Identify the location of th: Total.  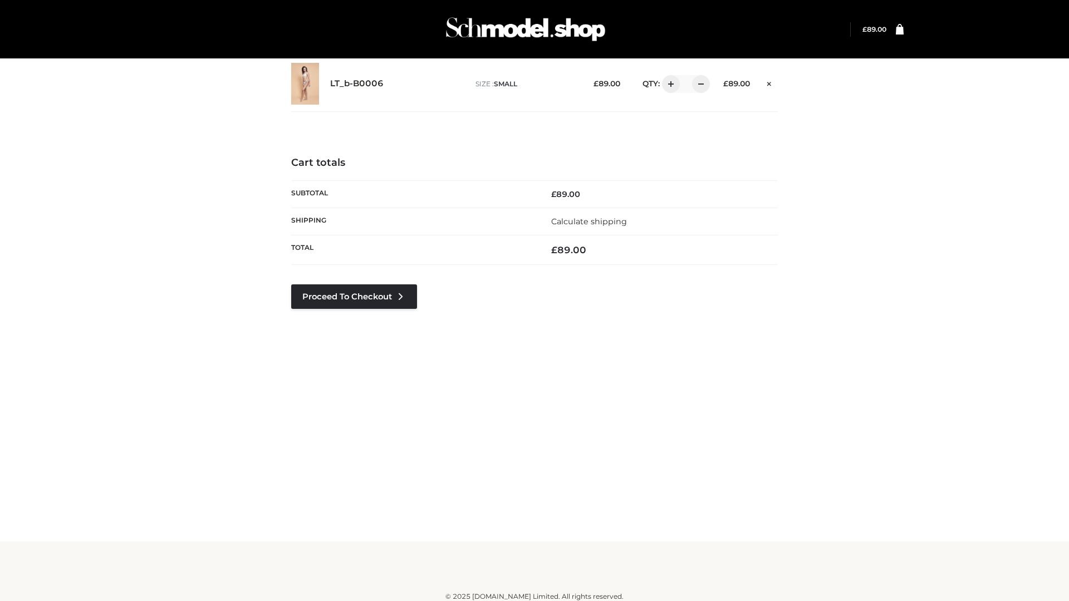
(412, 250).